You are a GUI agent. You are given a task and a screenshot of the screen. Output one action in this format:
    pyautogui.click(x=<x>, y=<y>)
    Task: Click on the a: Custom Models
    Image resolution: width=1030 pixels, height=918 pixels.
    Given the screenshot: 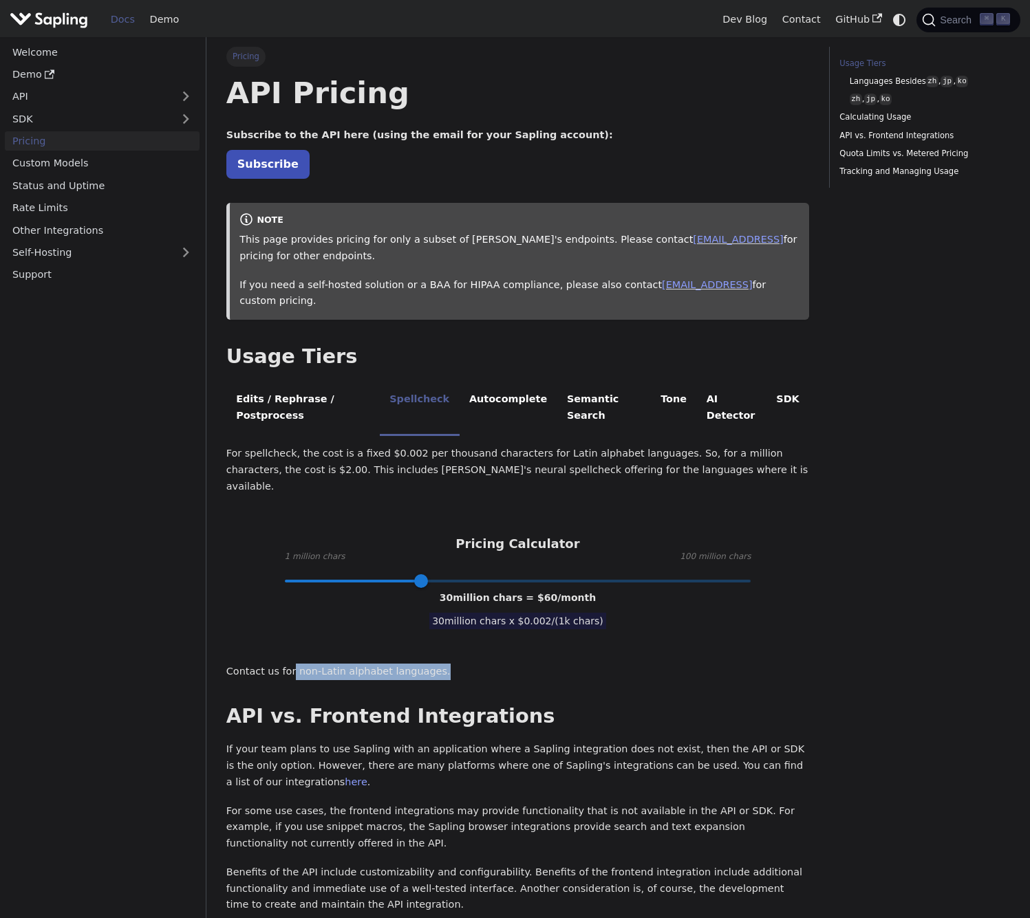 What is the action you would take?
    pyautogui.click(x=102, y=163)
    